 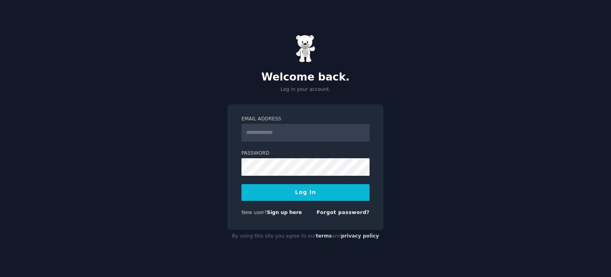 What do you see at coordinates (306, 192) in the screenshot?
I see `button: Log In` at bounding box center [306, 192].